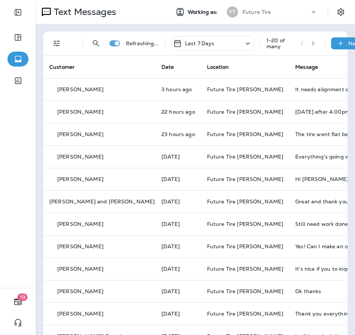 This screenshot has width=355, height=335. What do you see at coordinates (306, 67) in the screenshot?
I see `span: Message` at bounding box center [306, 67].